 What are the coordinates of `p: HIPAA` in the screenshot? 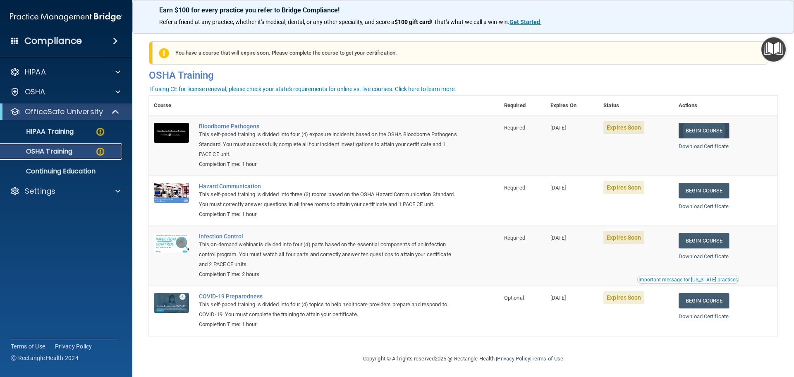 It's located at (35, 72).